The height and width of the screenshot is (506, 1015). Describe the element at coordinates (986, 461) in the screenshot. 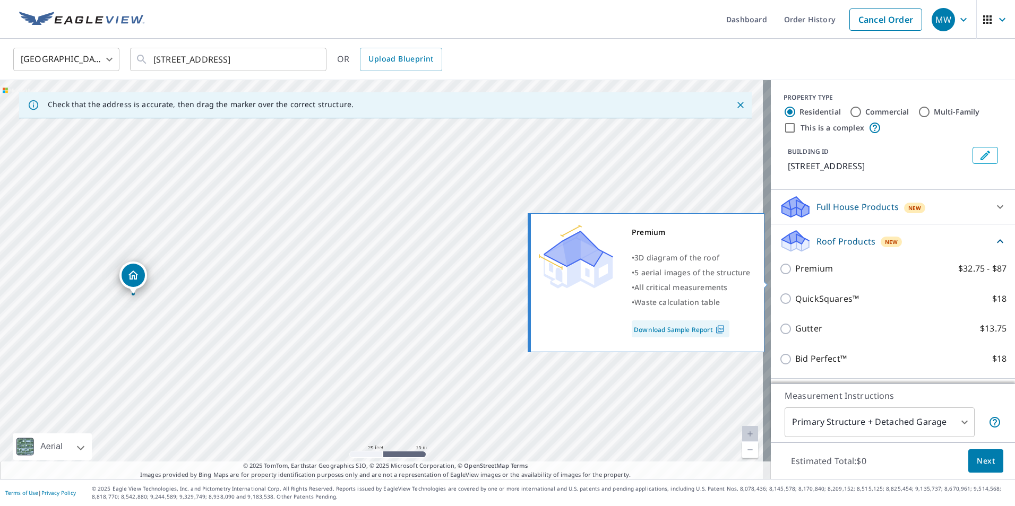

I see `span: Next` at that location.